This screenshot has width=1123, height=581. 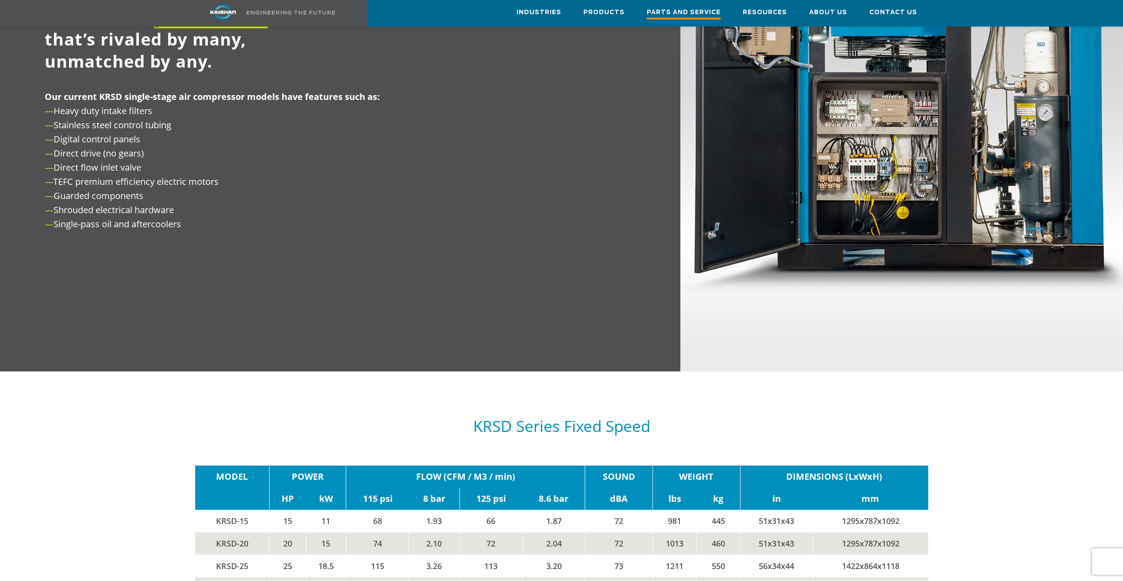 I want to click on td: 115 psi, so click(x=377, y=499).